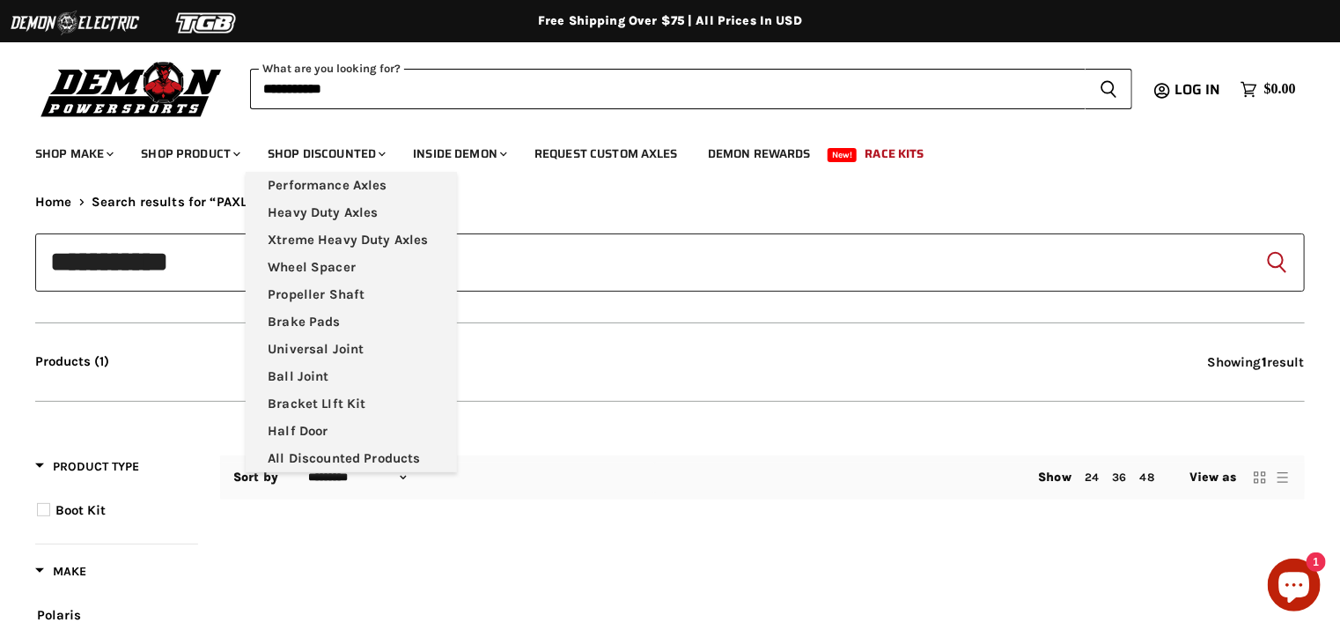 This screenshot has width=1340, height=630. What do you see at coordinates (325, 153) in the screenshot?
I see `a: Shop Discounted` at bounding box center [325, 153].